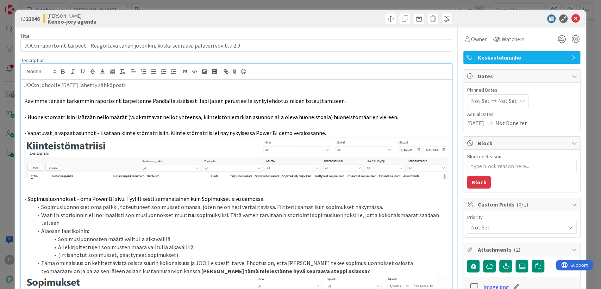 This screenshot has height=289, width=601. Describe the element at coordinates (479, 182) in the screenshot. I see `button: Block` at that location.